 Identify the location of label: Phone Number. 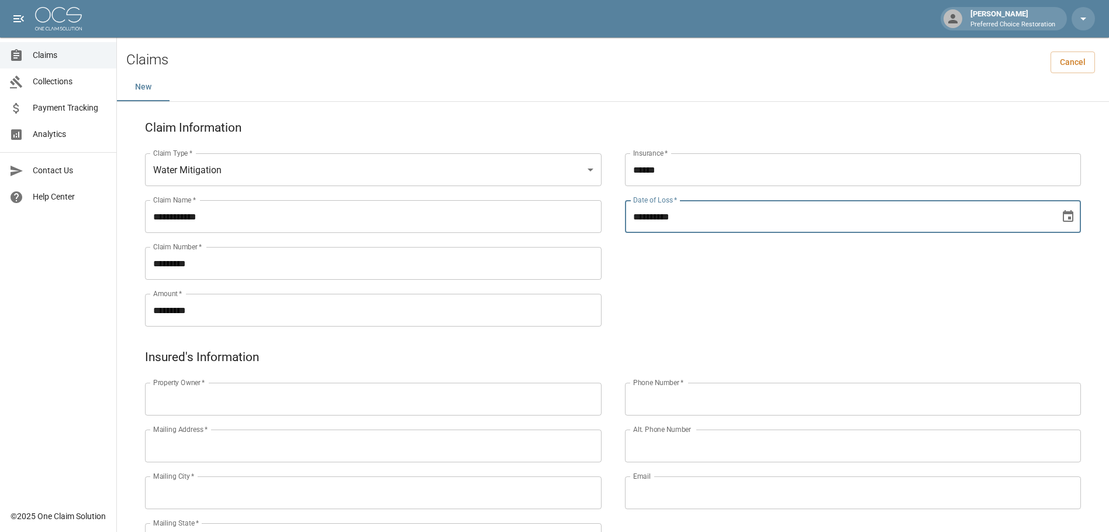
(659, 382).